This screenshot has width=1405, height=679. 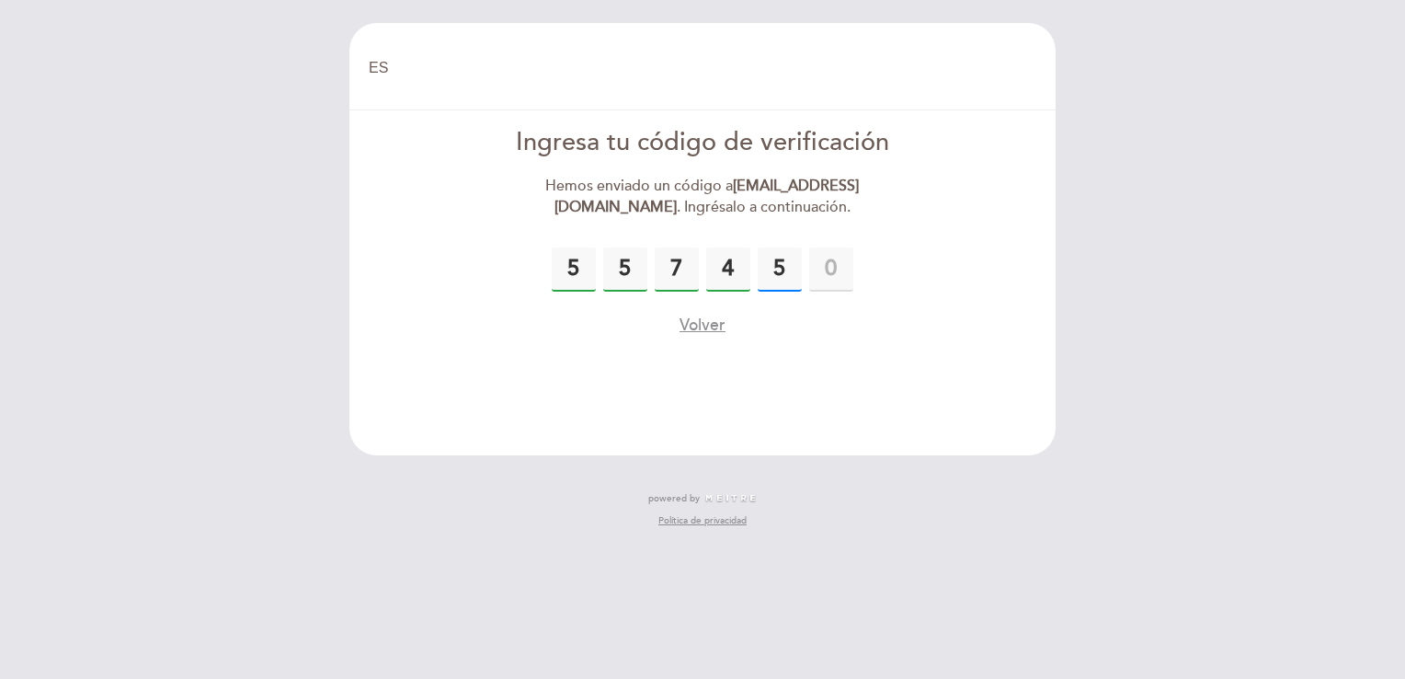 I want to click on img: MEITRE, so click(x=730, y=498).